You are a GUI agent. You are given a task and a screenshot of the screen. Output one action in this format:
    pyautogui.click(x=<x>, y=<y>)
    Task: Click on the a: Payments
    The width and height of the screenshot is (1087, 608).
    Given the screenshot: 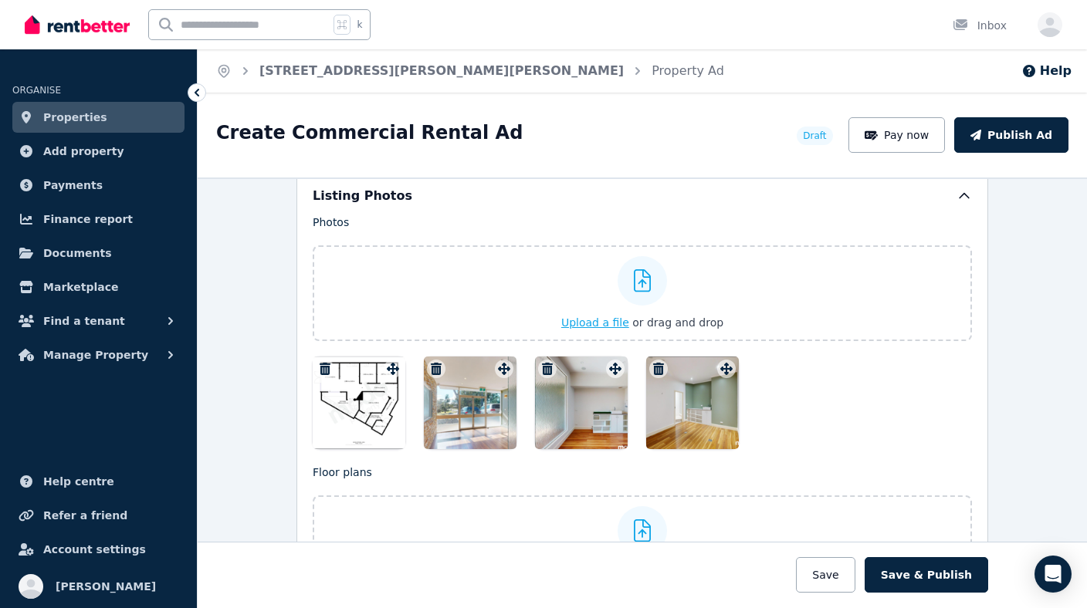 What is the action you would take?
    pyautogui.click(x=98, y=185)
    